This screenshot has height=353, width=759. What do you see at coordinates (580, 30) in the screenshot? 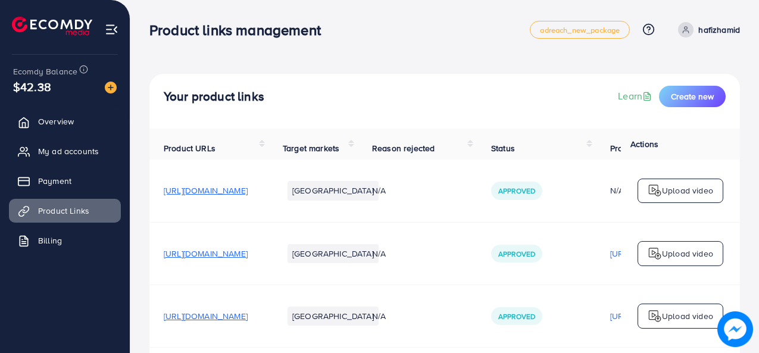
I see `span: adreach_new_package` at bounding box center [580, 30].